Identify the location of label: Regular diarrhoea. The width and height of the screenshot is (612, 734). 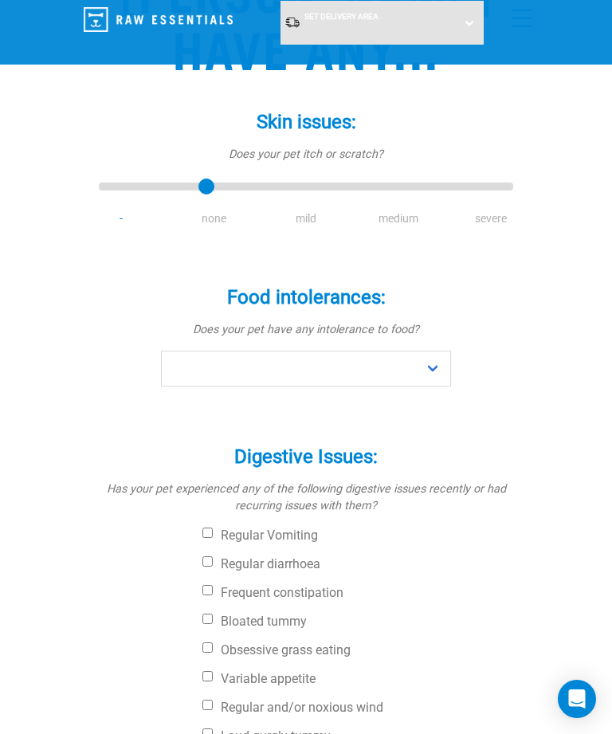
(358, 565).